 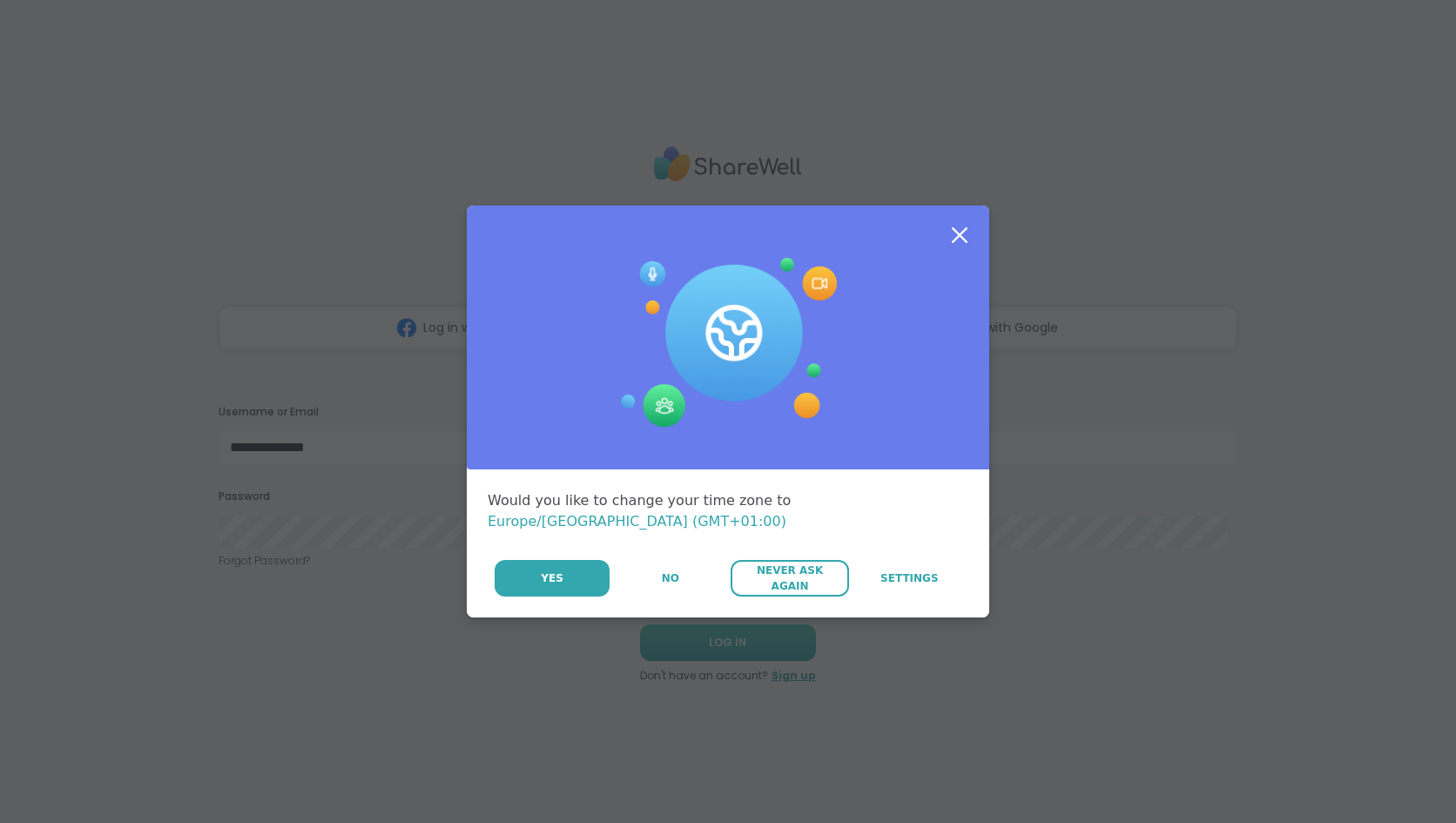 I want to click on button: No, so click(x=670, y=578).